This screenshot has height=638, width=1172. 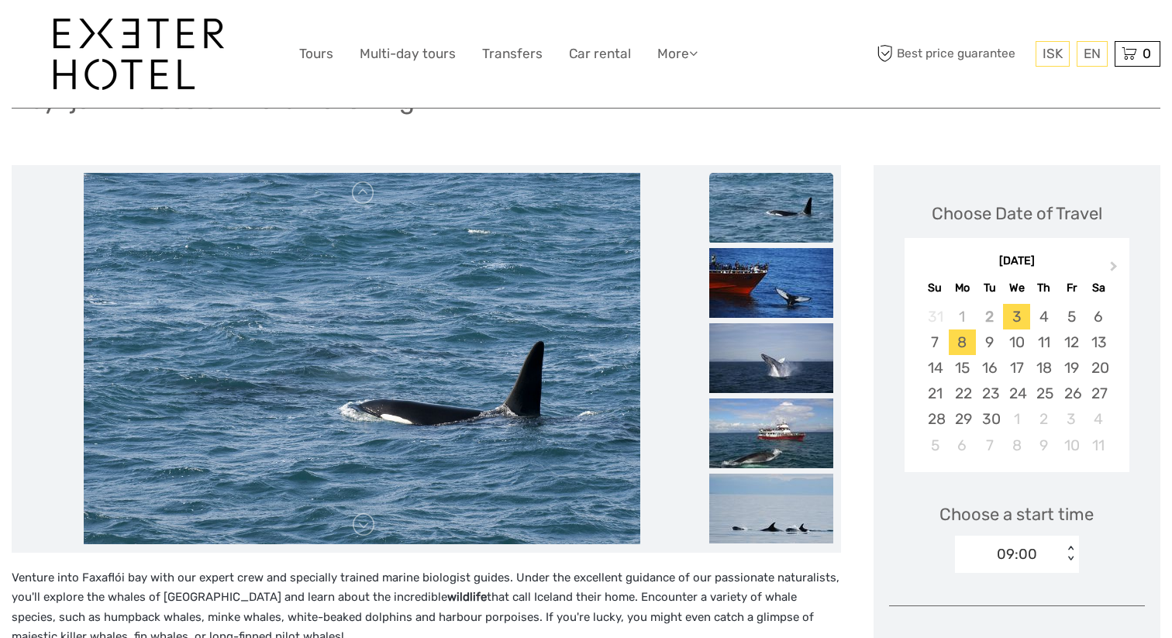 What do you see at coordinates (1052, 53) in the screenshot?
I see `span: ISK` at bounding box center [1052, 53].